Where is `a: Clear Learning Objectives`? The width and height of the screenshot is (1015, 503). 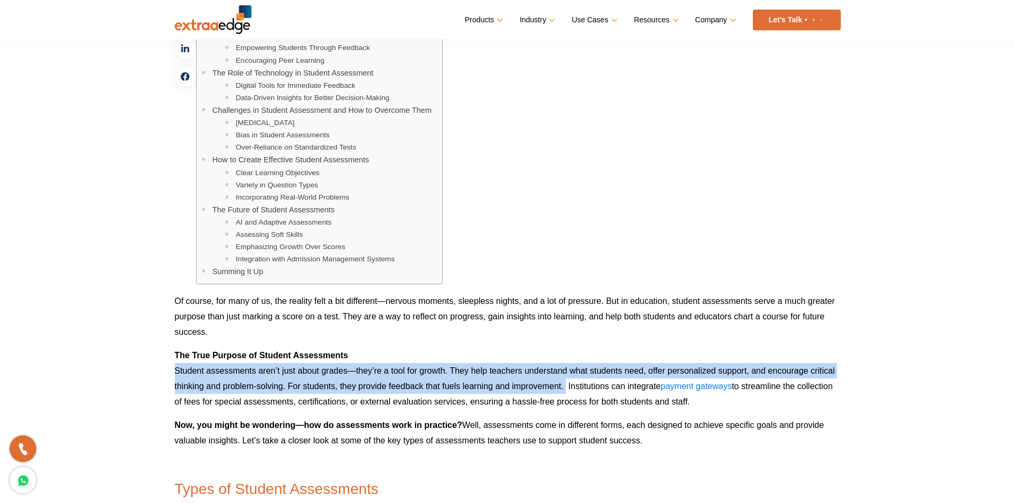
a: Clear Learning Objectives is located at coordinates (277, 173).